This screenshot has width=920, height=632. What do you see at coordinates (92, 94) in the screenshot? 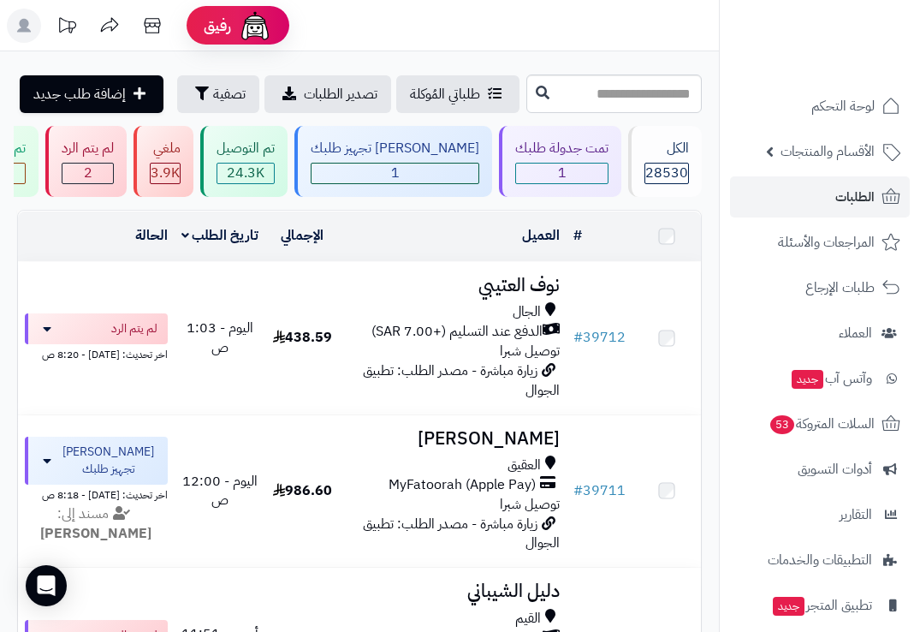
I see `a: إضافة طلب جديد` at bounding box center [92, 94].